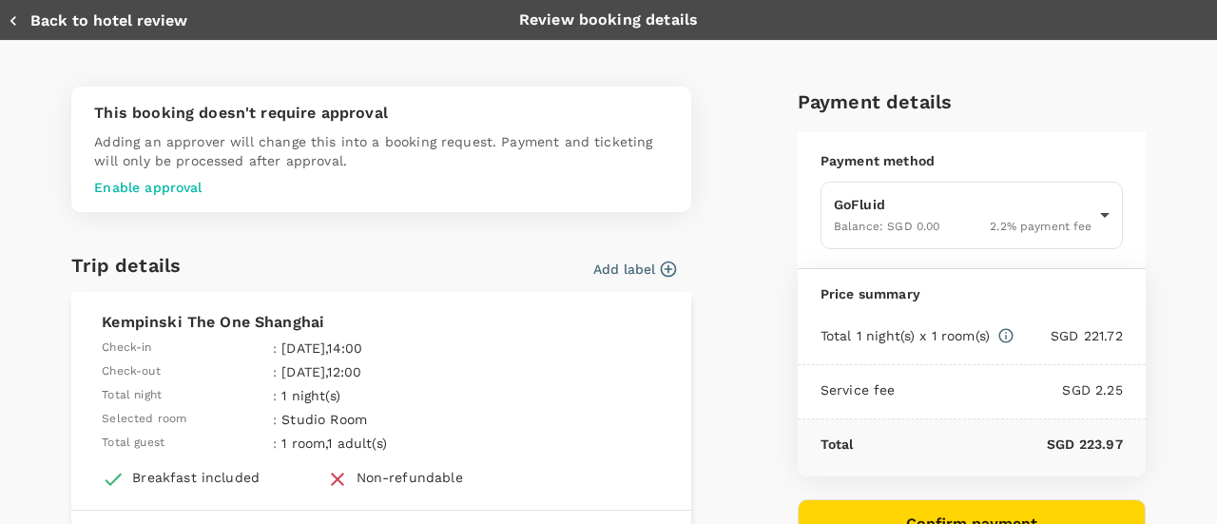 This screenshot has height=524, width=1217. I want to click on p: SGD 2.25, so click(1009, 390).